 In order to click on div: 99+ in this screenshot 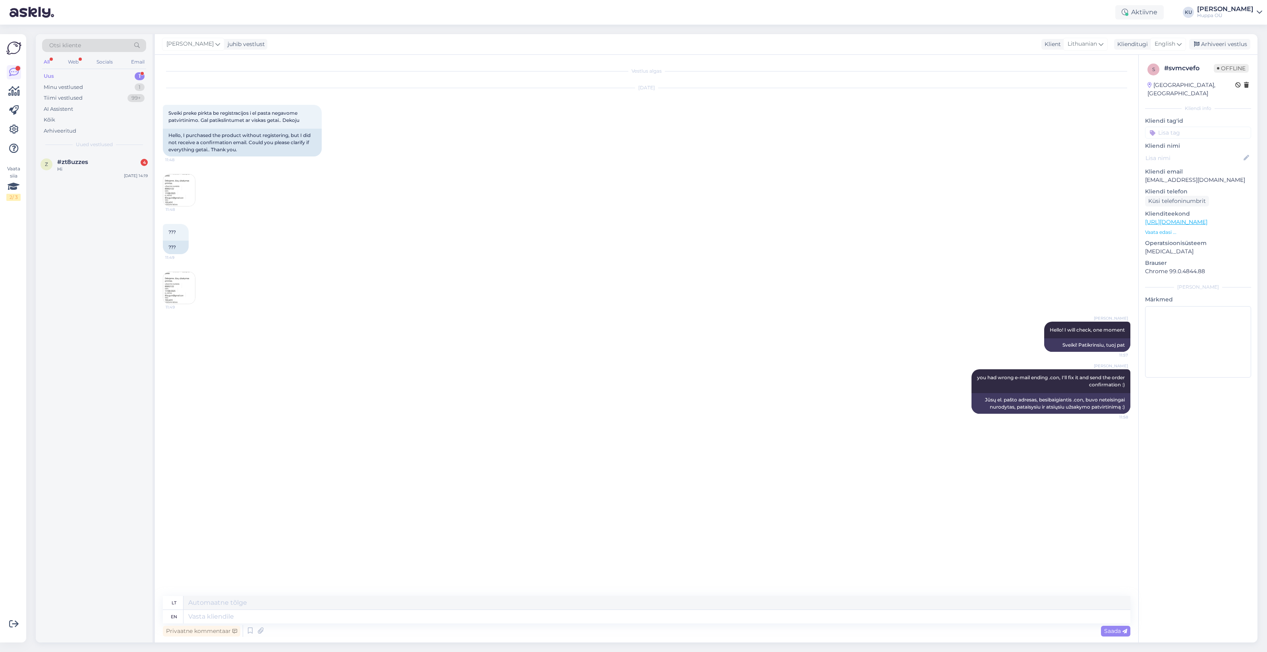, I will do `click(136, 98)`.